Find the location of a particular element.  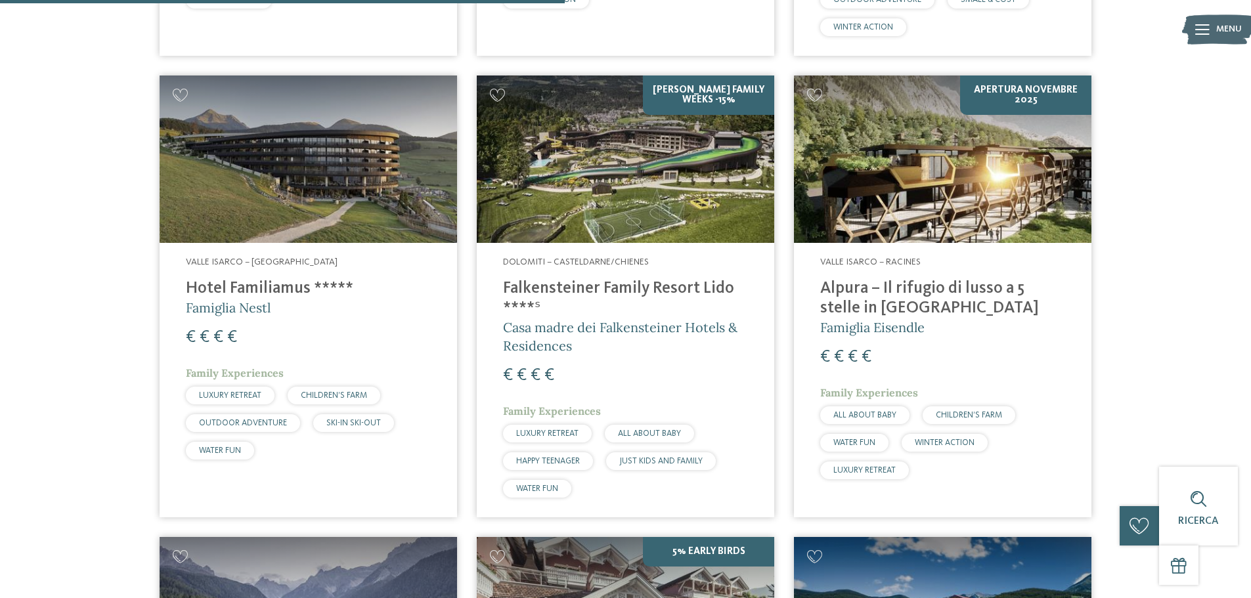

span: Dolomiti – Casteldarne/Chienes is located at coordinates (576, 262).